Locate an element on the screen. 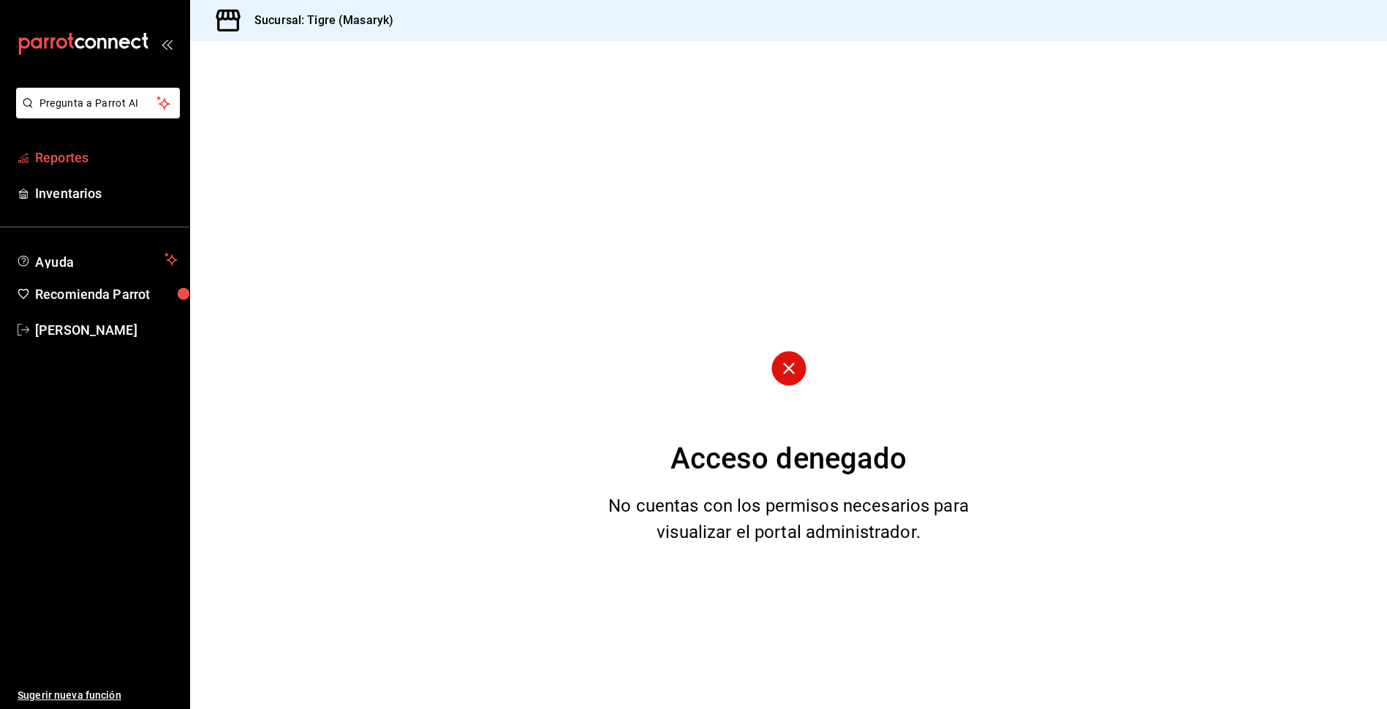 Image resolution: width=1387 pixels, height=709 pixels. span: Ayuda is located at coordinates (97, 260).